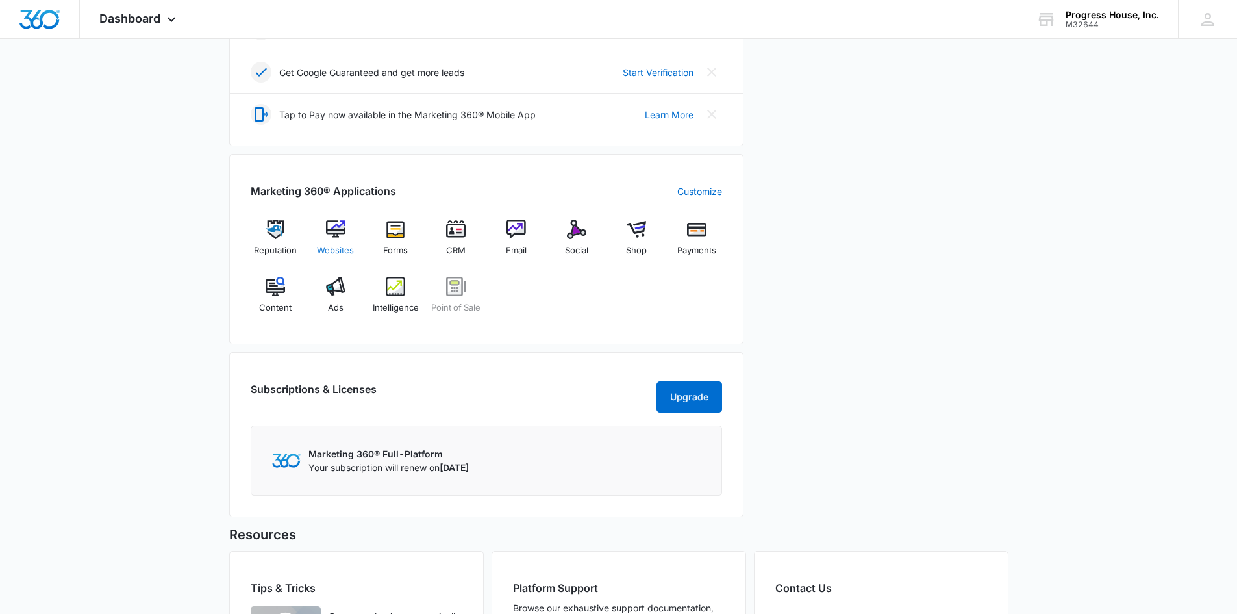 This screenshot has width=1237, height=614. What do you see at coordinates (335, 251) in the screenshot?
I see `span: Websites` at bounding box center [335, 251].